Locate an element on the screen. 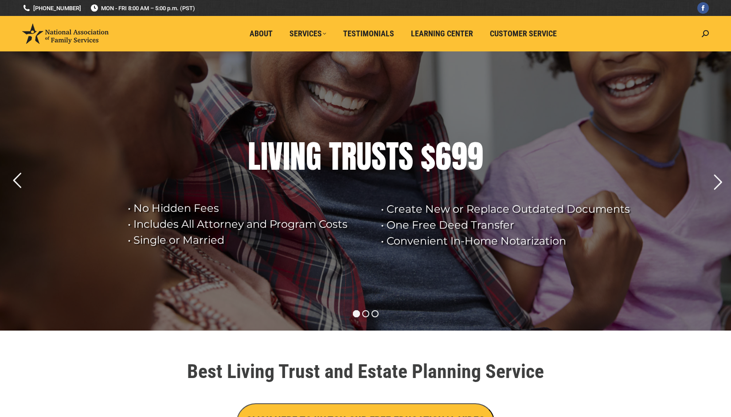 The height and width of the screenshot is (417, 731). span: MON - FRI 8:00 AM – 5:00 p.m. (PST) is located at coordinates (142, 8).